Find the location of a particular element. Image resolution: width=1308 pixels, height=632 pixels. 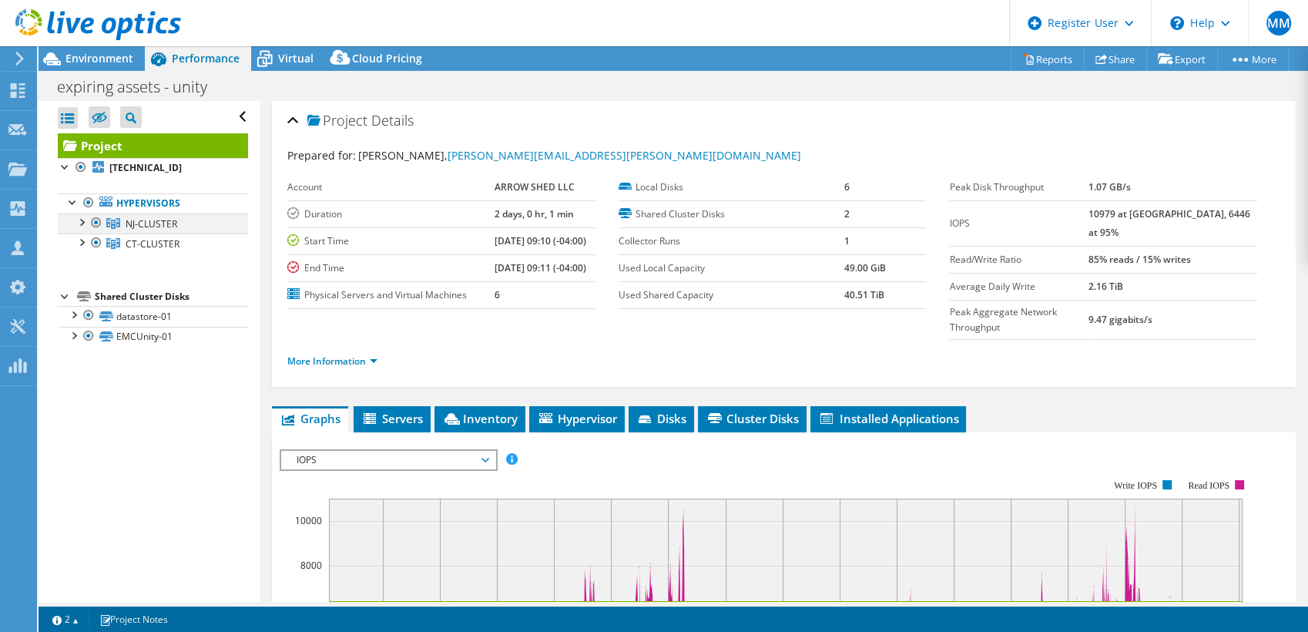

span: Installed Applications is located at coordinates (888, 418).